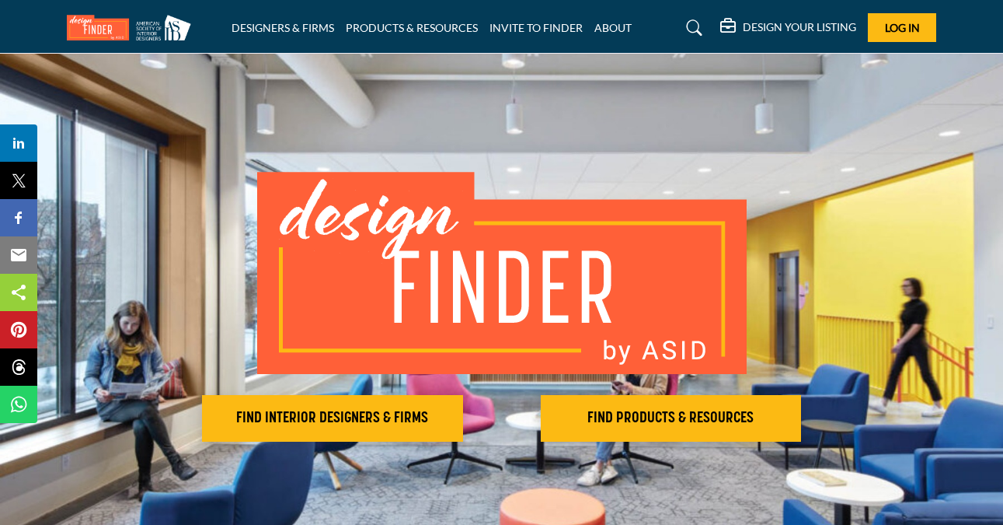 The width and height of the screenshot is (1003, 525). Describe the element at coordinates (502, 273) in the screenshot. I see `img: image` at that location.